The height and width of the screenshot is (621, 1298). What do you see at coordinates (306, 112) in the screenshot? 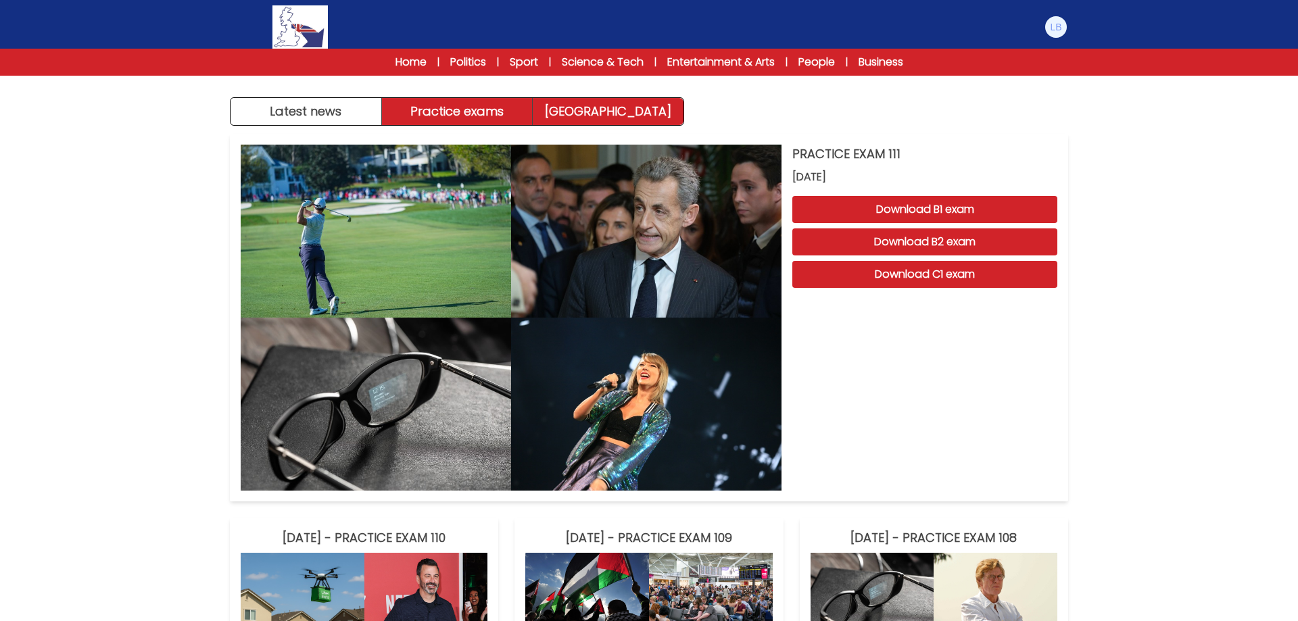
I see `button: Latest news` at bounding box center [306, 112].